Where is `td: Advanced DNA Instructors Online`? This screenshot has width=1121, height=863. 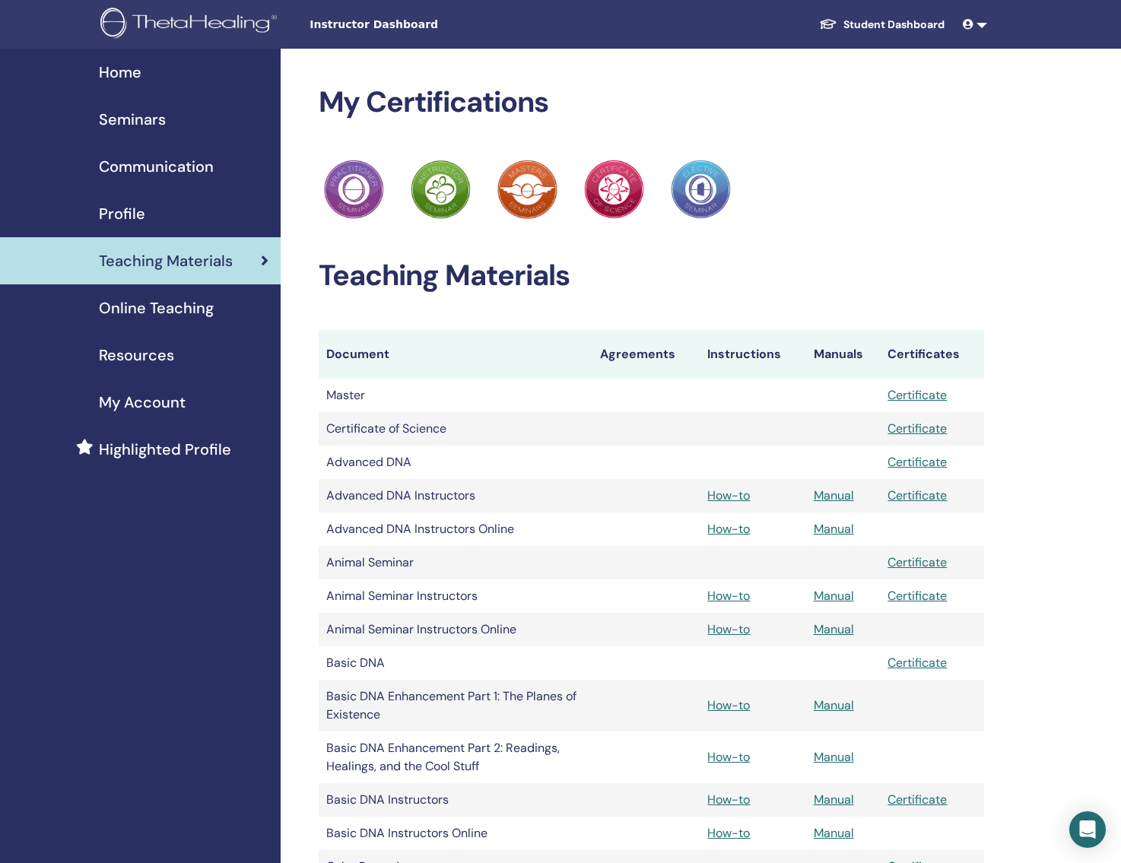
td: Advanced DNA Instructors Online is located at coordinates (456, 529).